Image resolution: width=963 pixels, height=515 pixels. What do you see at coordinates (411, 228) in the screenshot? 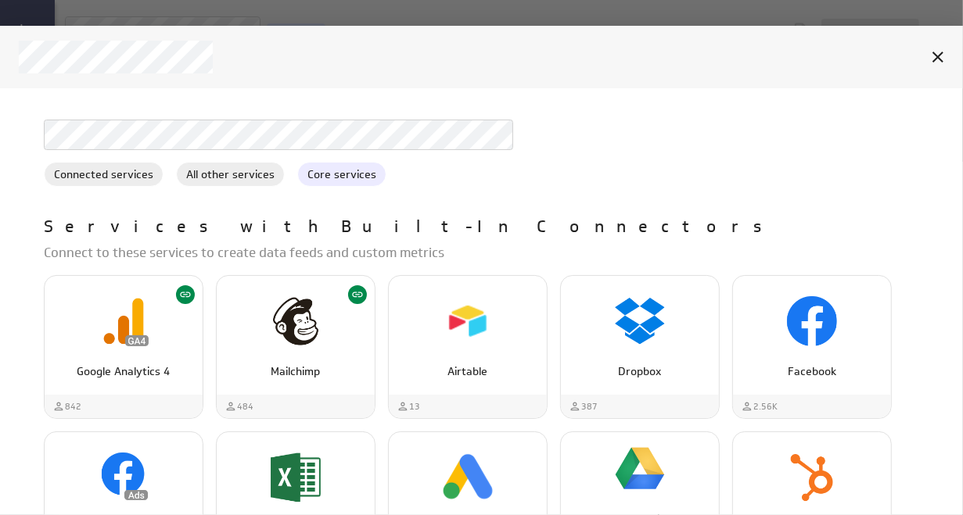
I see `p: Services with Built-In Connectors` at bounding box center [411, 228].